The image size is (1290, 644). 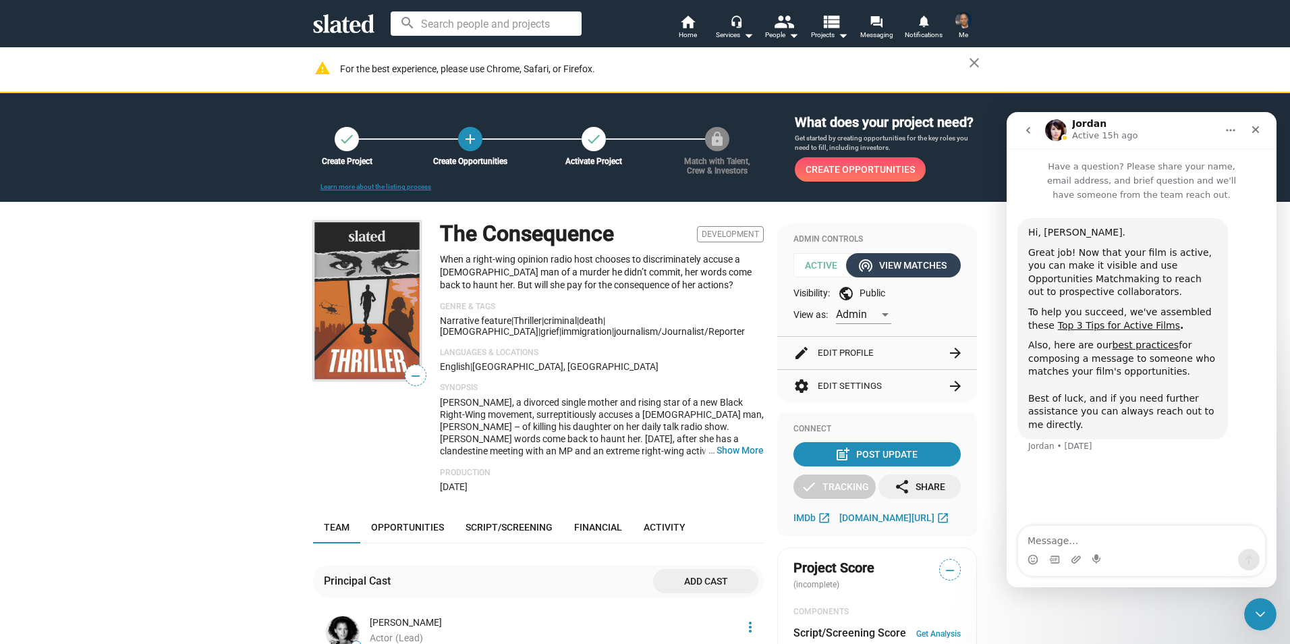 I want to click on span: Financial, so click(x=598, y=527).